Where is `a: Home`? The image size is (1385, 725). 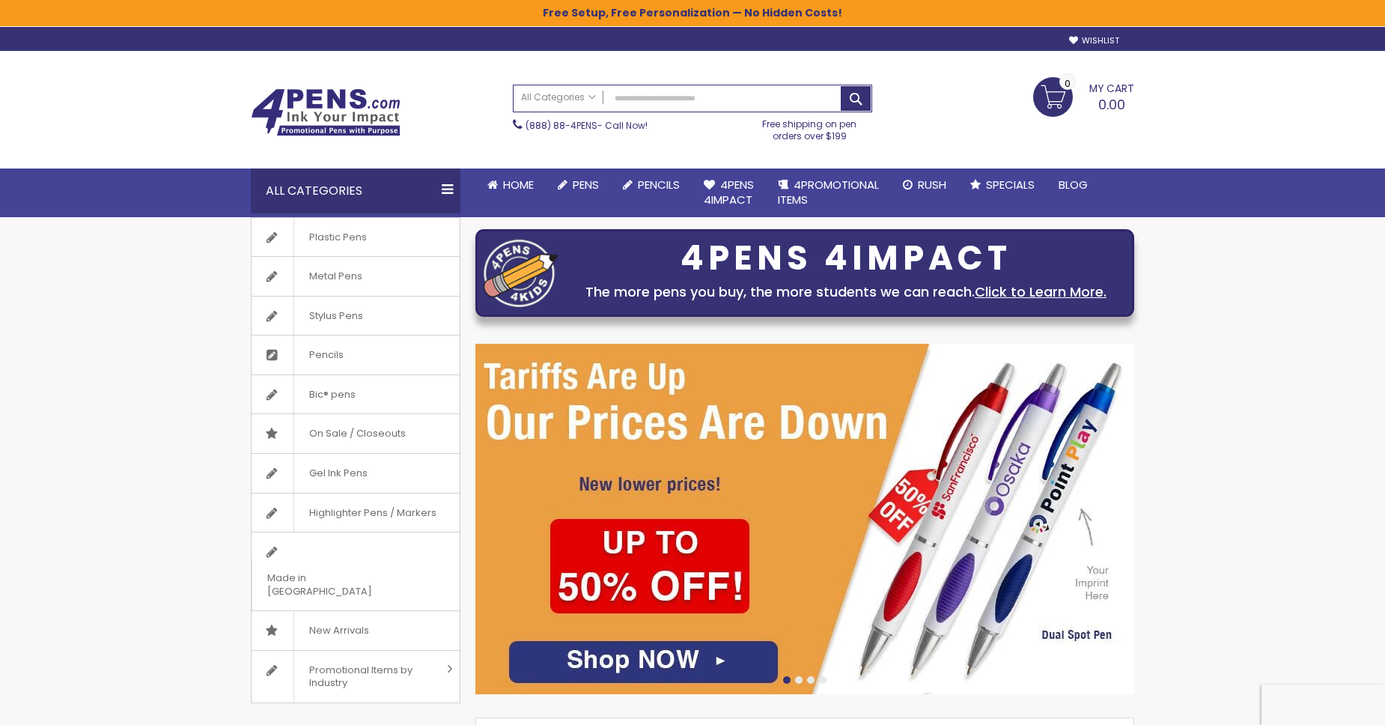 a: Home is located at coordinates (510, 185).